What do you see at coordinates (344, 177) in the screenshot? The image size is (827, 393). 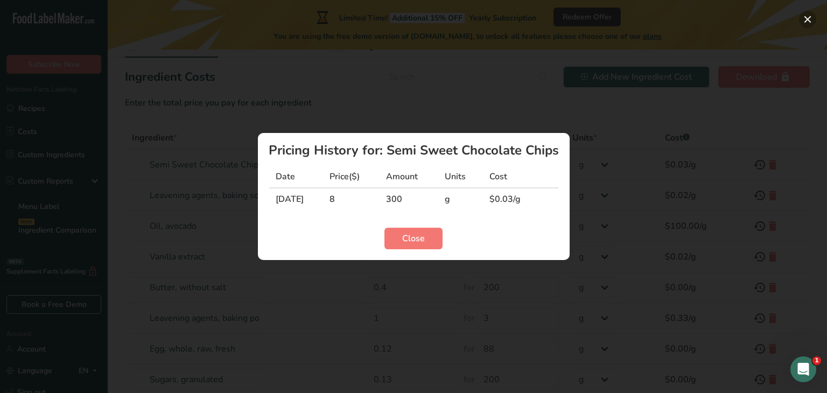 I see `span: Price($)` at bounding box center [344, 177].